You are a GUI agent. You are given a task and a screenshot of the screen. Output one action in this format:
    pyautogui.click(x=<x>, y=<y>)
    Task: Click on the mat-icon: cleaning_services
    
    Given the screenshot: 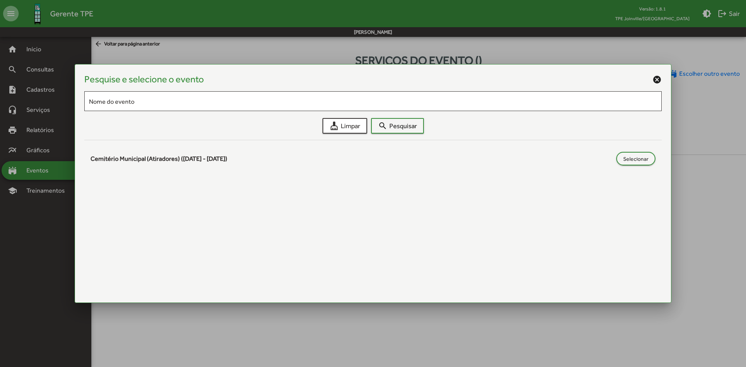 What is the action you would take?
    pyautogui.click(x=334, y=126)
    